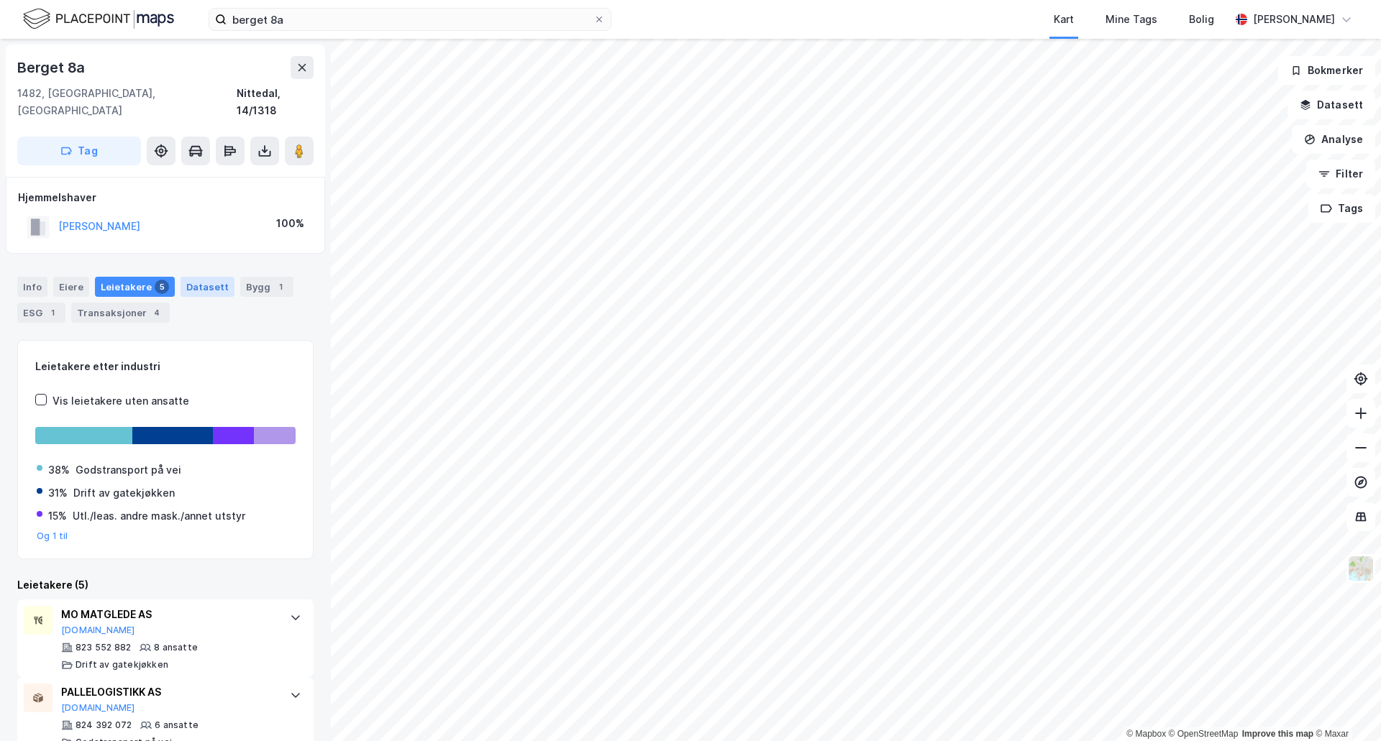 Image resolution: width=1381 pixels, height=741 pixels. Describe the element at coordinates (157, 313) in the screenshot. I see `div: 4` at that location.